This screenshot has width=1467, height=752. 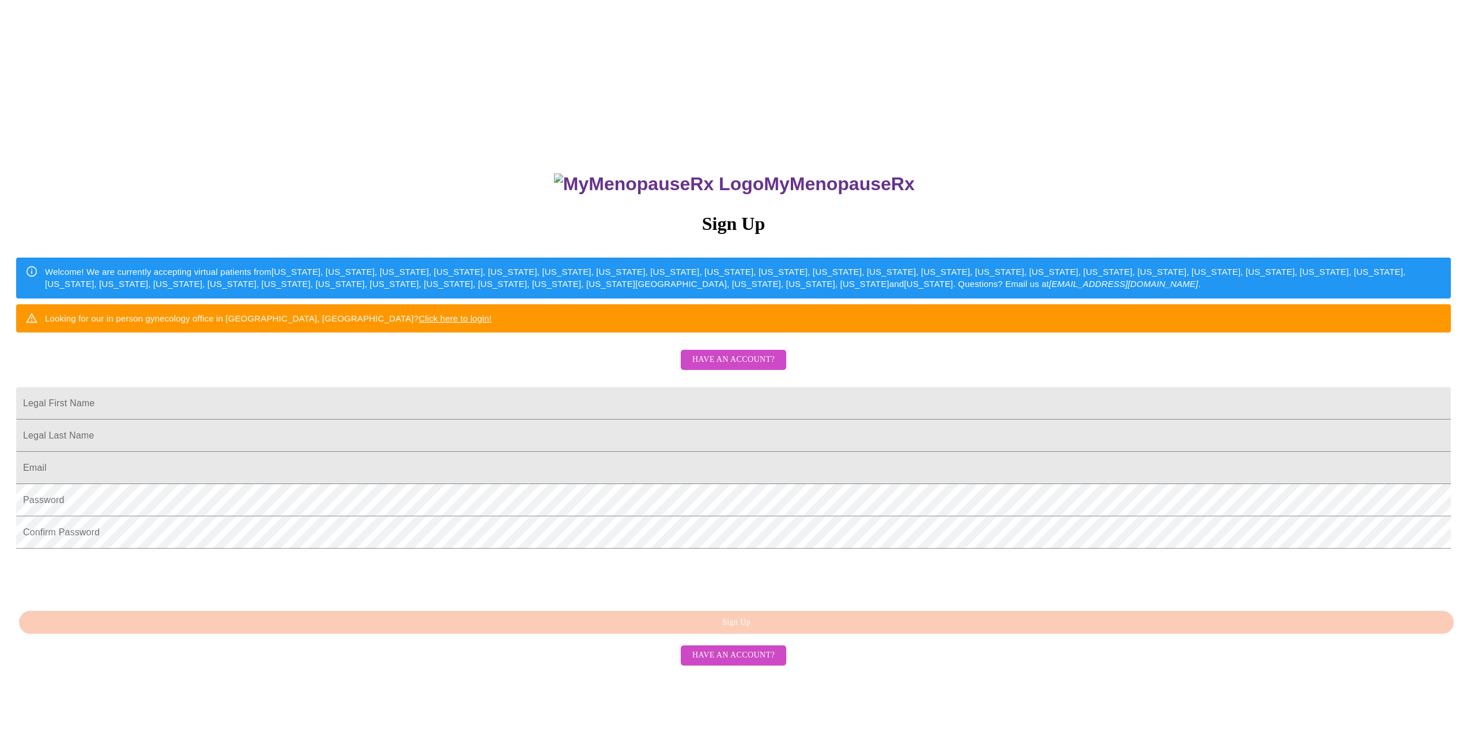 What do you see at coordinates (733, 224) in the screenshot?
I see `h3: Sign Up` at bounding box center [733, 224].